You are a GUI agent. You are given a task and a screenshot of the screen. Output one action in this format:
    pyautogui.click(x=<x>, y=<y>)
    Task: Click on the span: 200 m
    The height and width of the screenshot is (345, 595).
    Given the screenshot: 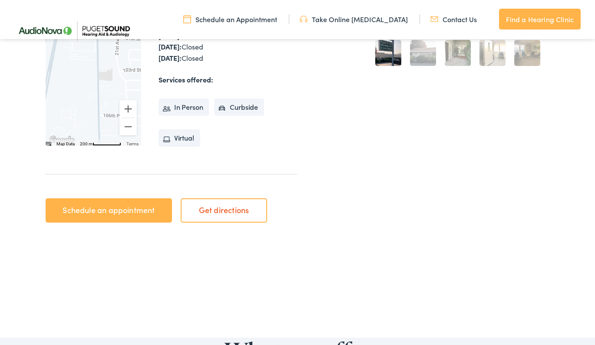 What is the action you would take?
    pyautogui.click(x=86, y=144)
    